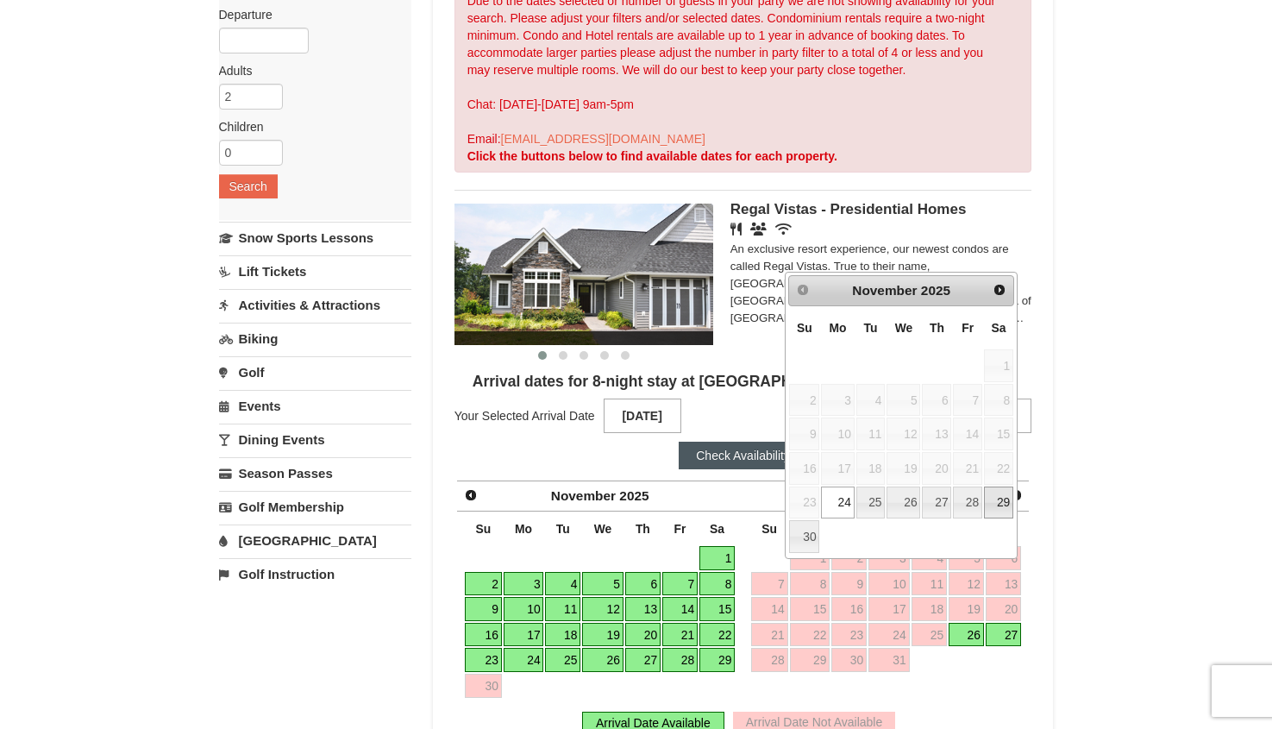 This screenshot has height=729, width=1272. I want to click on a: Season Passes, so click(315, 473).